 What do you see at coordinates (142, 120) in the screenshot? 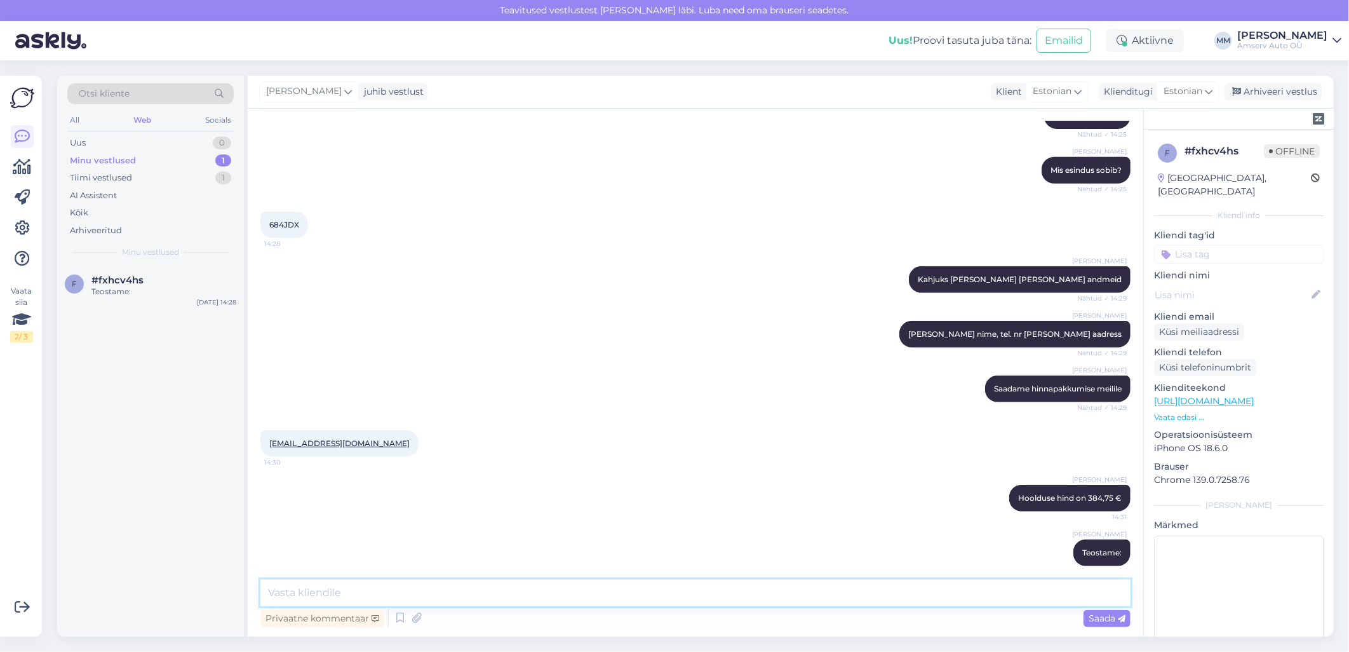
I see `div: Web` at bounding box center [142, 120].